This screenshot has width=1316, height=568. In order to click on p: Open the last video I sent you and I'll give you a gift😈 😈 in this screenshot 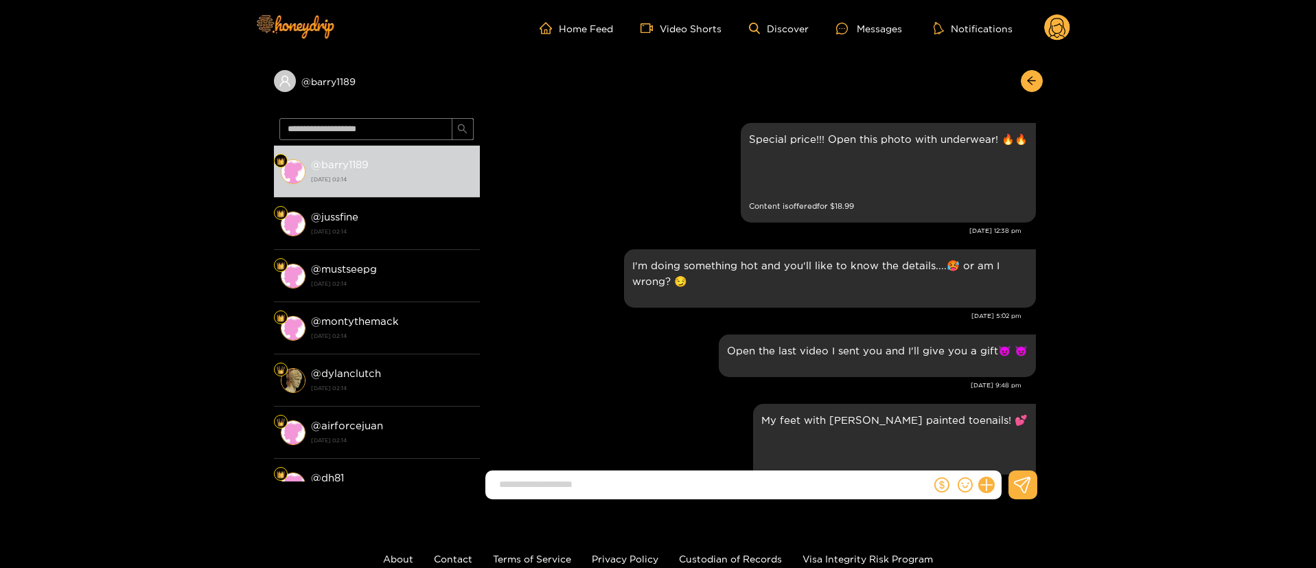, I will do `click(877, 350)`.